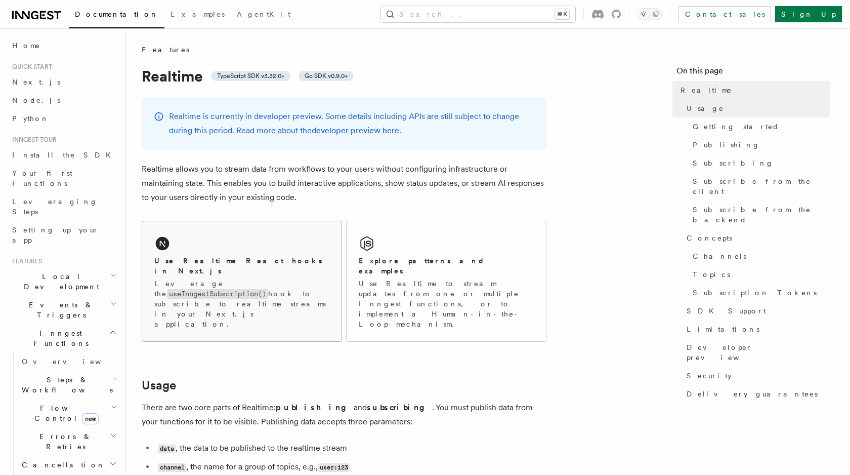 The width and height of the screenshot is (850, 475). I want to click on a: Limitations, so click(756, 329).